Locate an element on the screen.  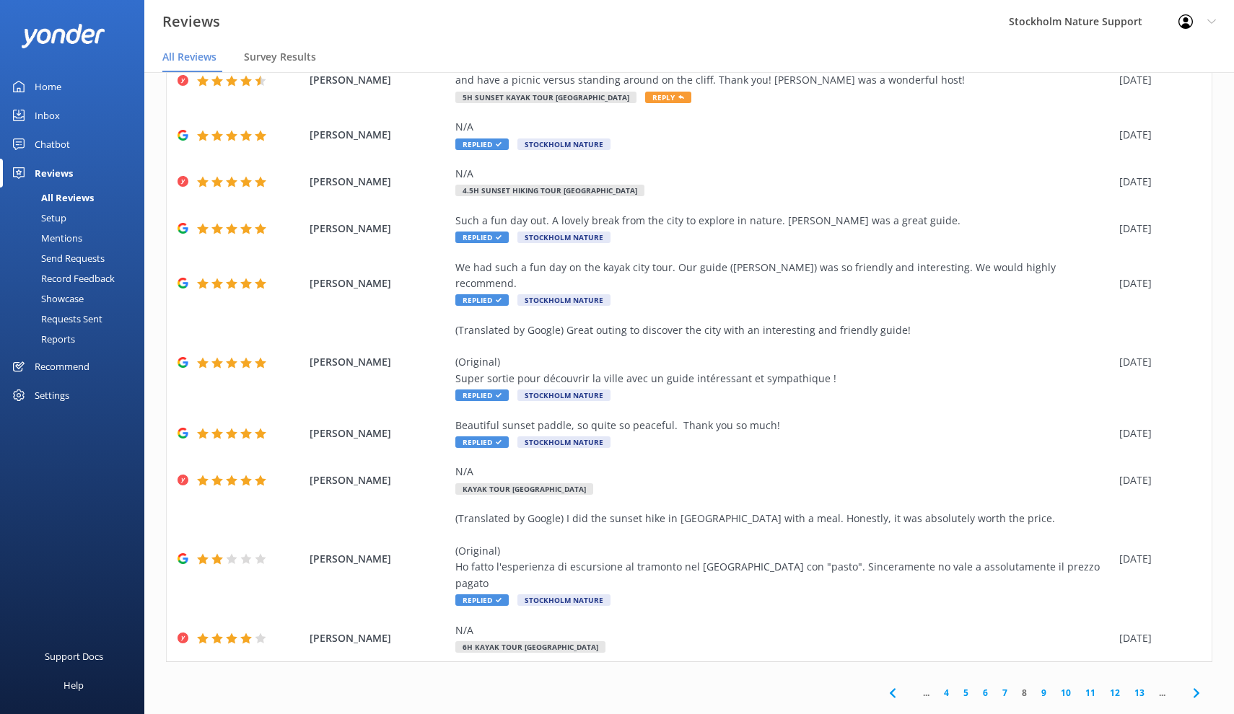
a: Record Feedback is located at coordinates (76, 278).